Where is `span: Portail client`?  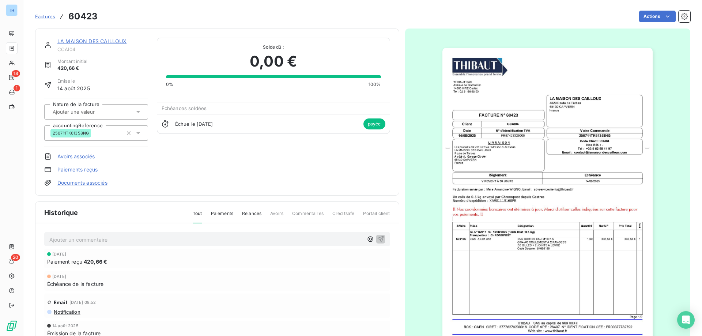
span: Portail client is located at coordinates (376, 216).